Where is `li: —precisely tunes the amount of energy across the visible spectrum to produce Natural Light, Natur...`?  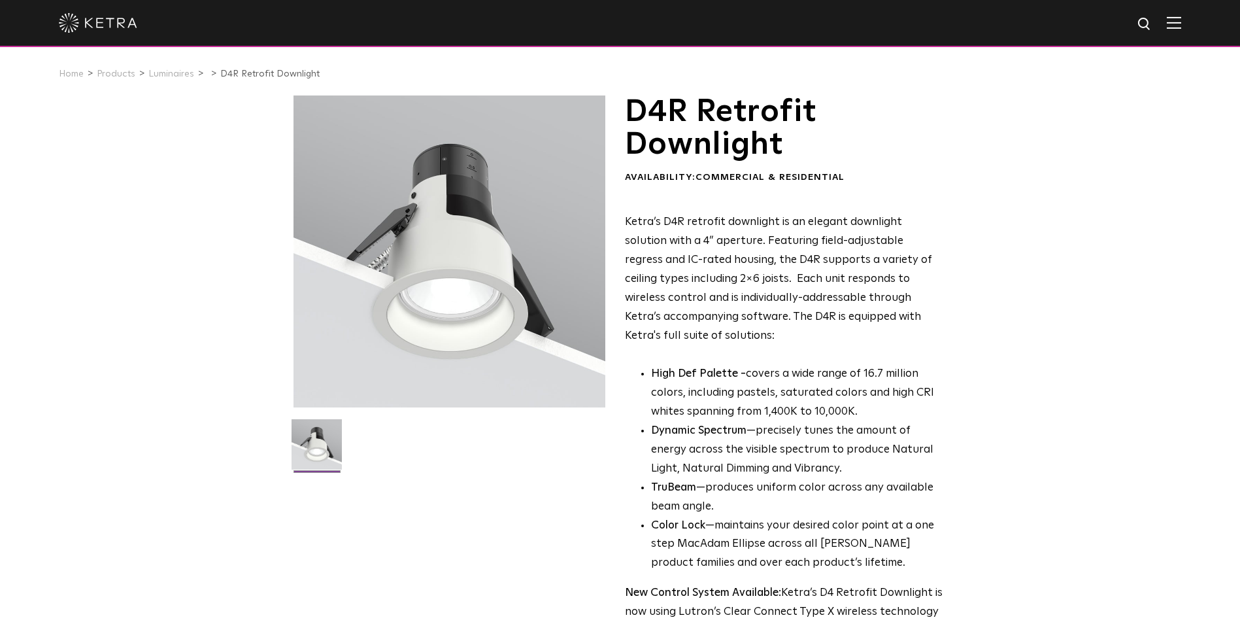 li: —precisely tunes the amount of energy across the visible spectrum to produce Natural Light, Natur... is located at coordinates (797, 450).